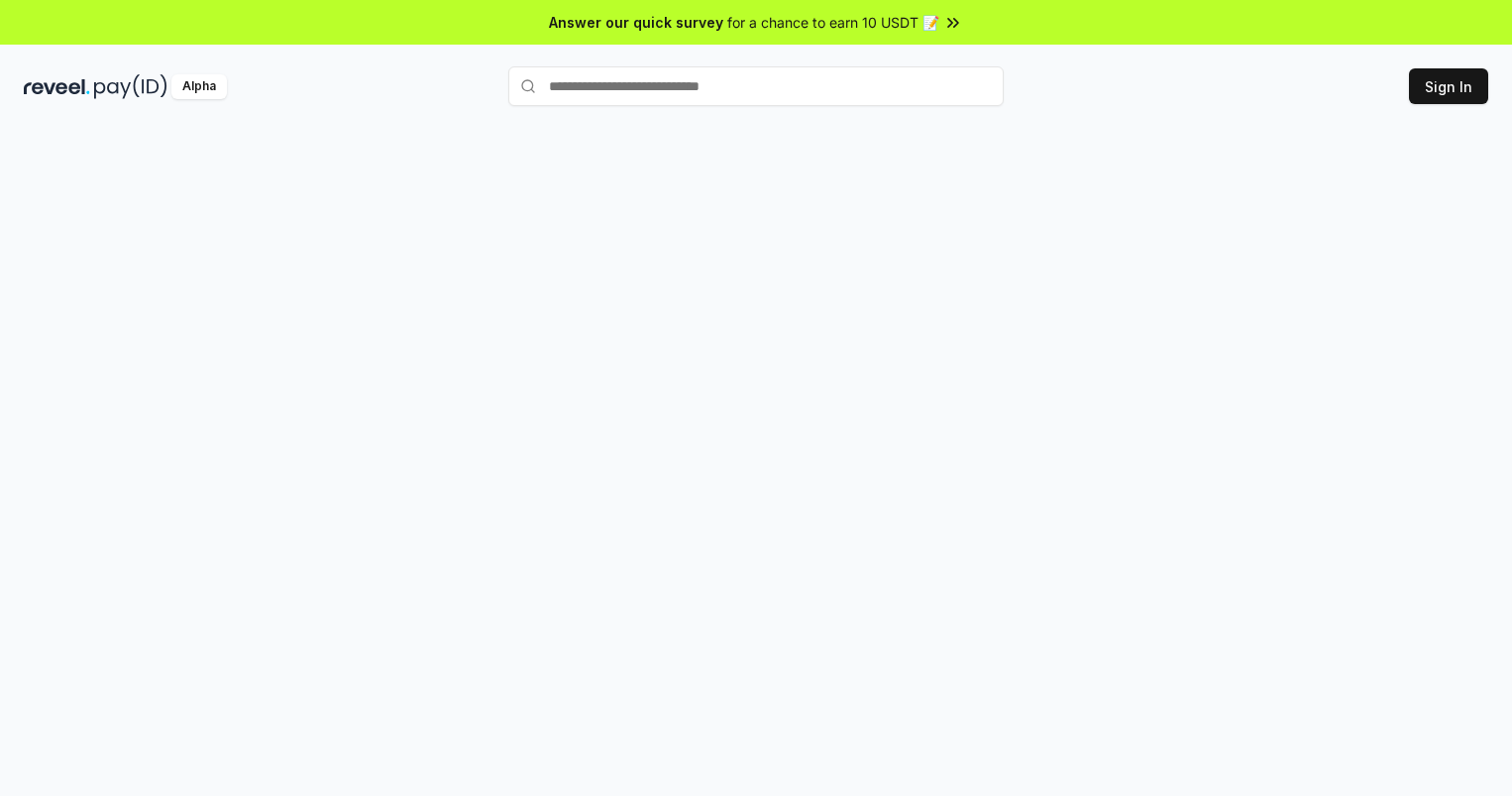 The image size is (1512, 796). What do you see at coordinates (636, 22) in the screenshot?
I see `span: Answer our quick survey` at bounding box center [636, 22].